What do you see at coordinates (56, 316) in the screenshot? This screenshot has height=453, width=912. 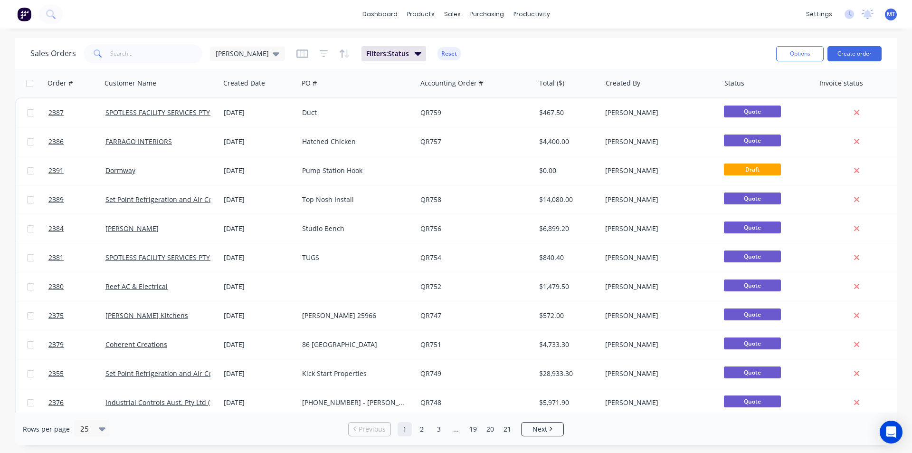 I see `span: 2375` at bounding box center [56, 316].